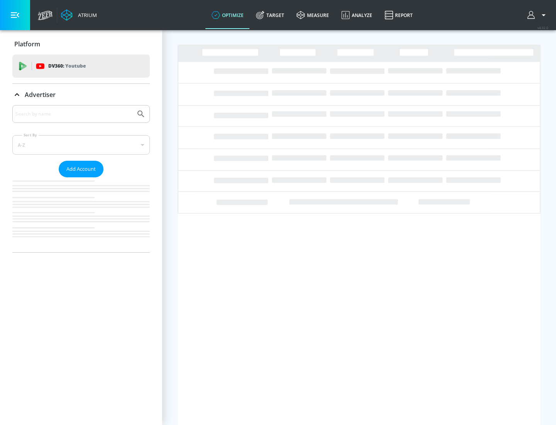 The width and height of the screenshot is (556, 425). What do you see at coordinates (67, 66) in the screenshot?
I see `p: DV360:` at bounding box center [67, 66].